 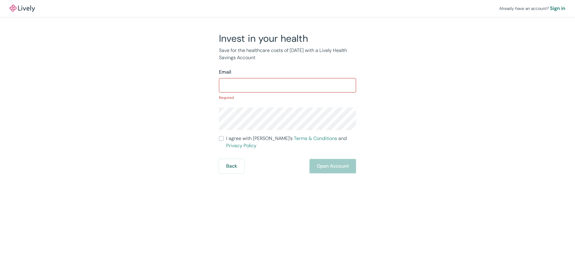 I want to click on a: Privacy Policy, so click(x=241, y=146).